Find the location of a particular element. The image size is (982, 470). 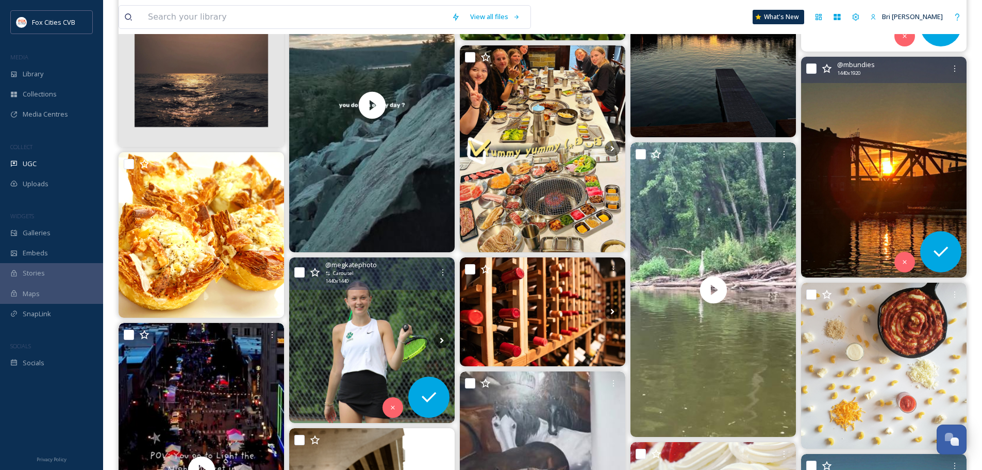

input: Search your library is located at coordinates (294, 17).